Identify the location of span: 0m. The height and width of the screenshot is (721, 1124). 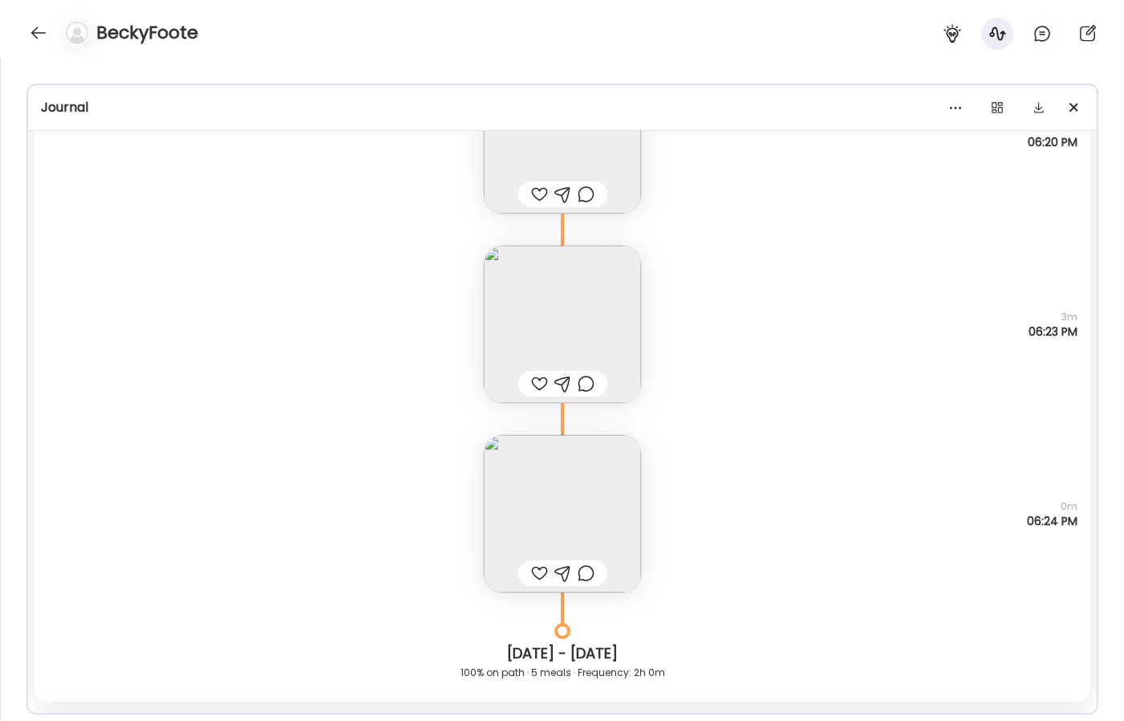
(1052, 506).